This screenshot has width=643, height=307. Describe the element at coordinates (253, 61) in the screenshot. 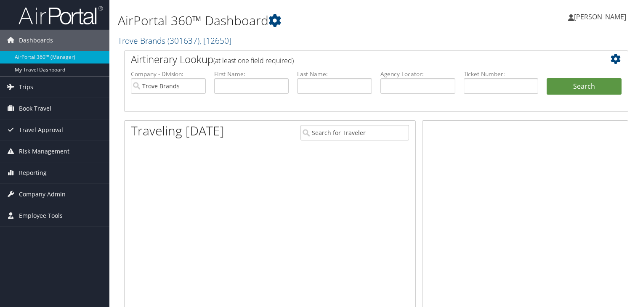

I see `span: (at least one field required)` at that location.